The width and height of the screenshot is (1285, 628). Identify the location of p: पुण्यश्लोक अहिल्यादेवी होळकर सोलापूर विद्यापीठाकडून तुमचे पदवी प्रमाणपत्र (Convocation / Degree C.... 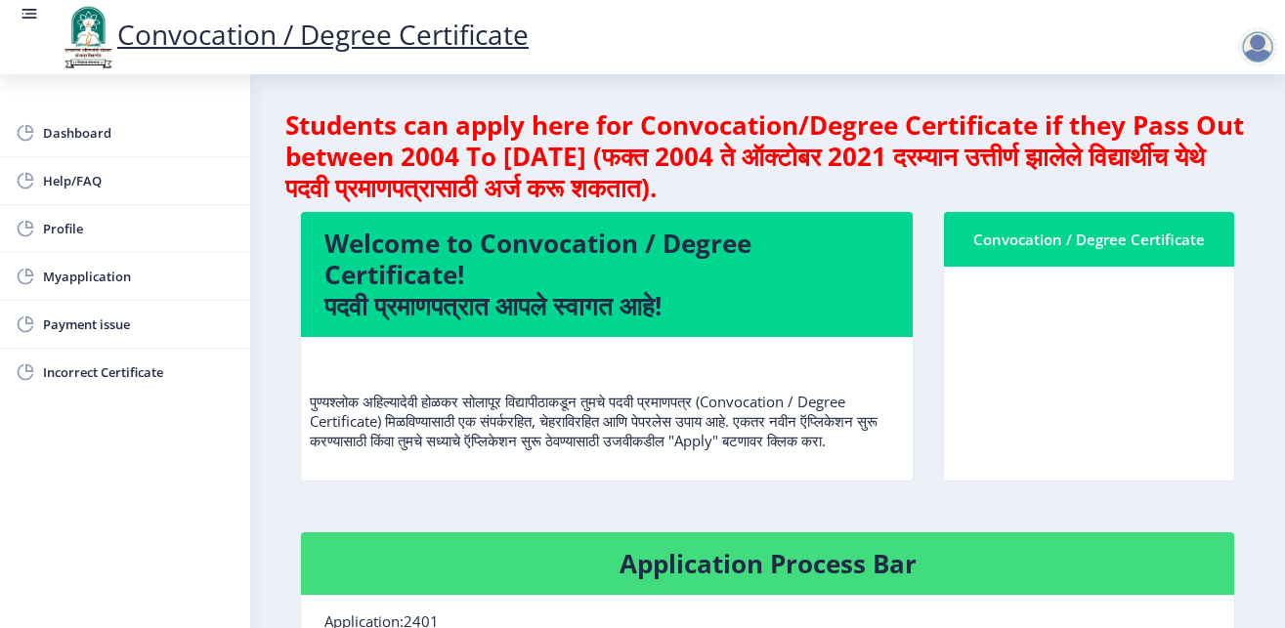
(607, 402).